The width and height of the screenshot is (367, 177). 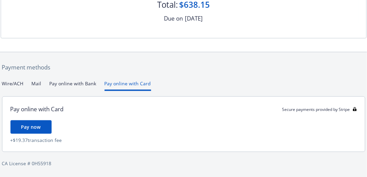 What do you see at coordinates (174, 19) in the screenshot?
I see `div: Due on` at bounding box center [174, 19].